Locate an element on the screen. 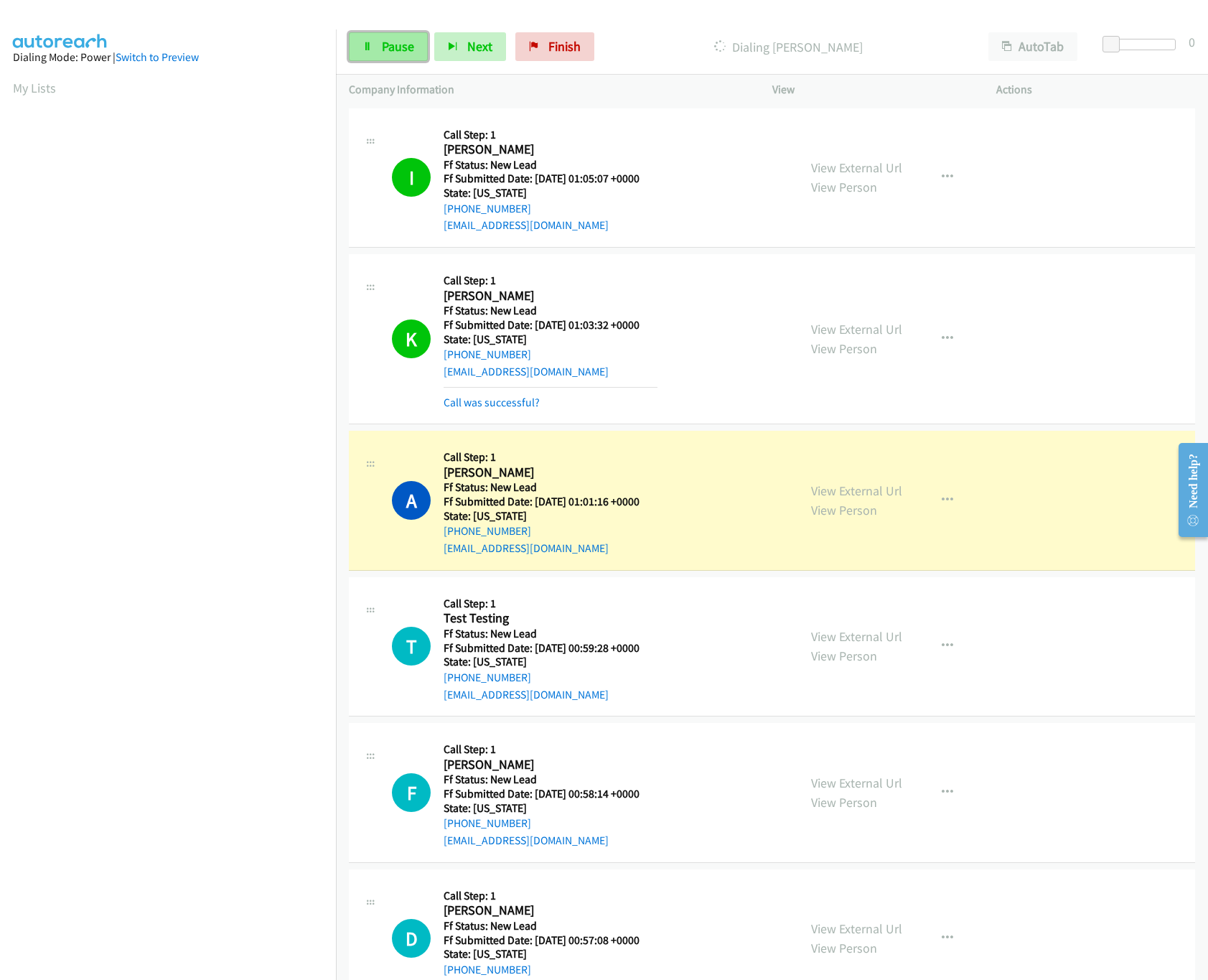  p: Company Information is located at coordinates (548, 90).